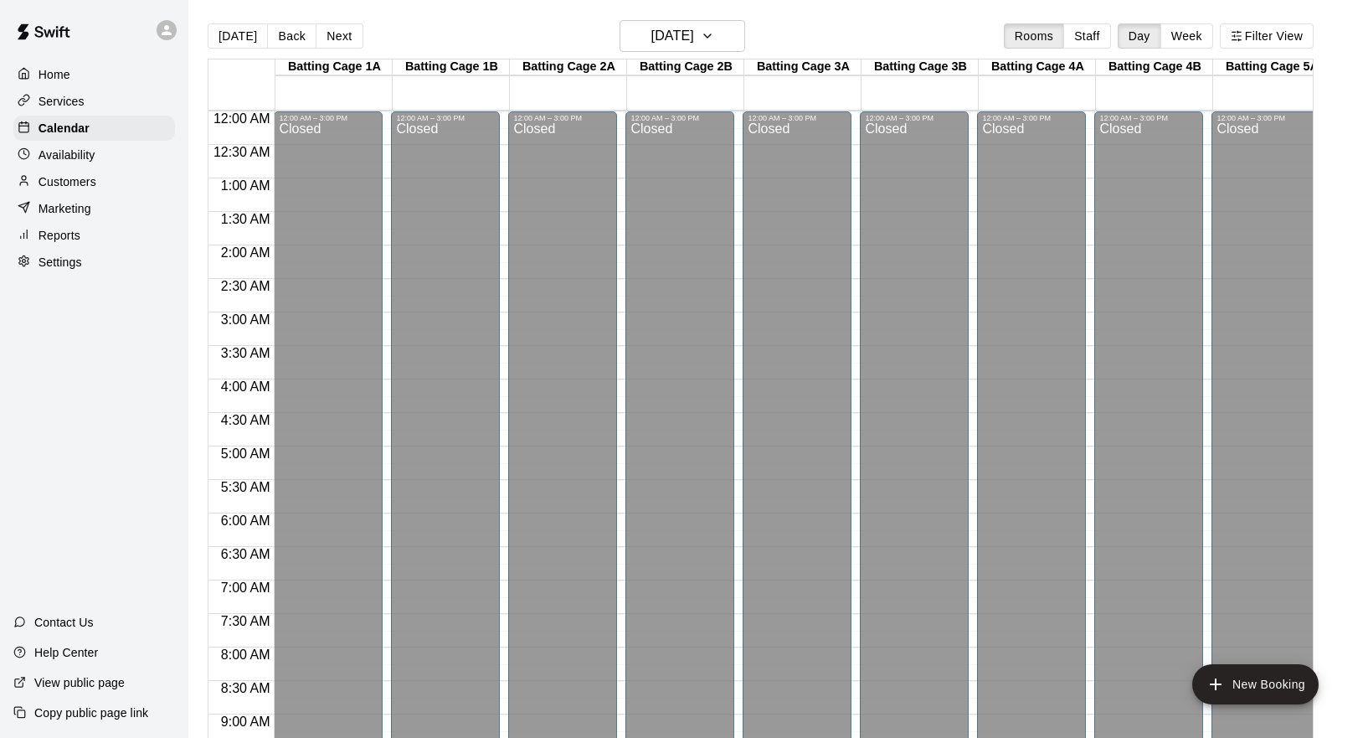 The width and height of the screenshot is (1363, 738). I want to click on div: Batting Cage 1B, so click(451, 67).